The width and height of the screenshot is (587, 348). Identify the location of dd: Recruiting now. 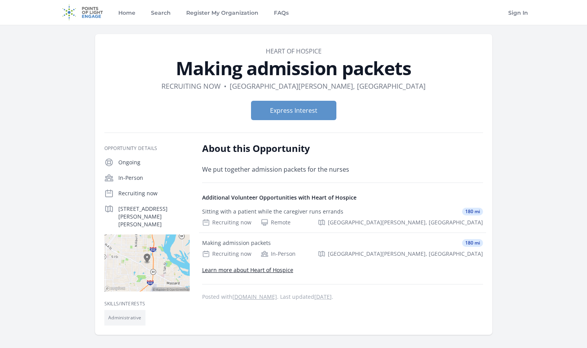
(191, 86).